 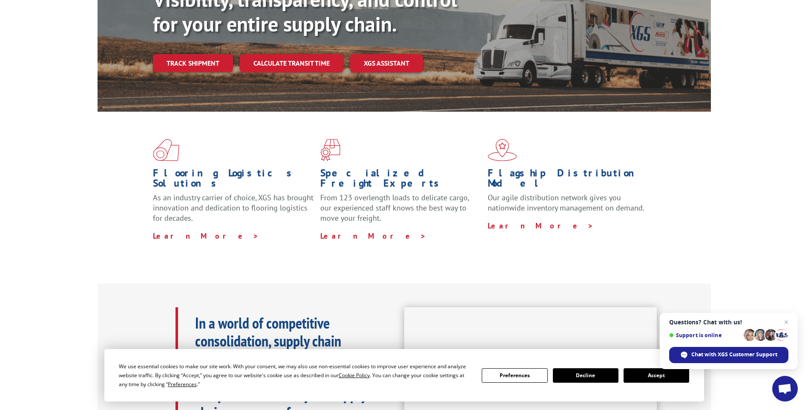 What do you see at coordinates (586, 375) in the screenshot?
I see `button: Decline` at bounding box center [586, 375].